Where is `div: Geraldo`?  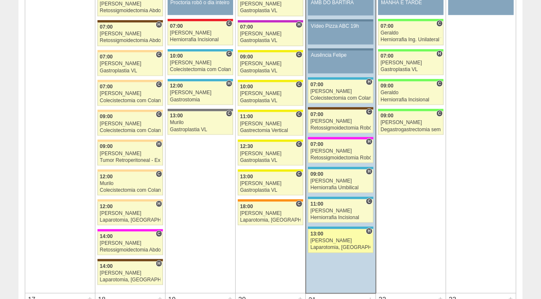 div: Geraldo is located at coordinates (411, 33).